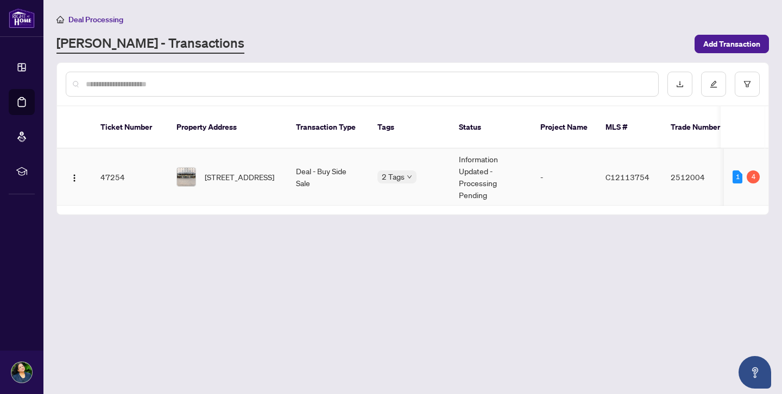 The image size is (782, 394). I want to click on span: Deal Processing, so click(96, 20).